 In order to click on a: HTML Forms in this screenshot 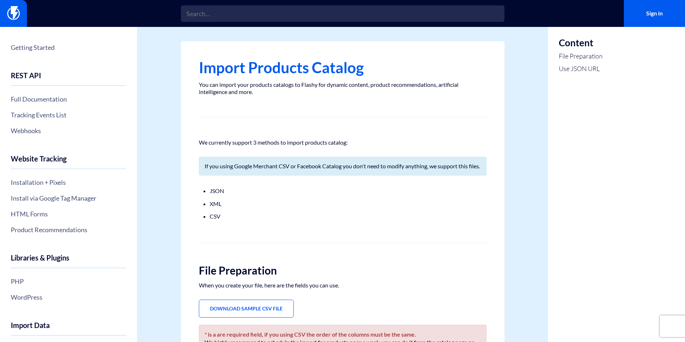, I will do `click(68, 214)`.